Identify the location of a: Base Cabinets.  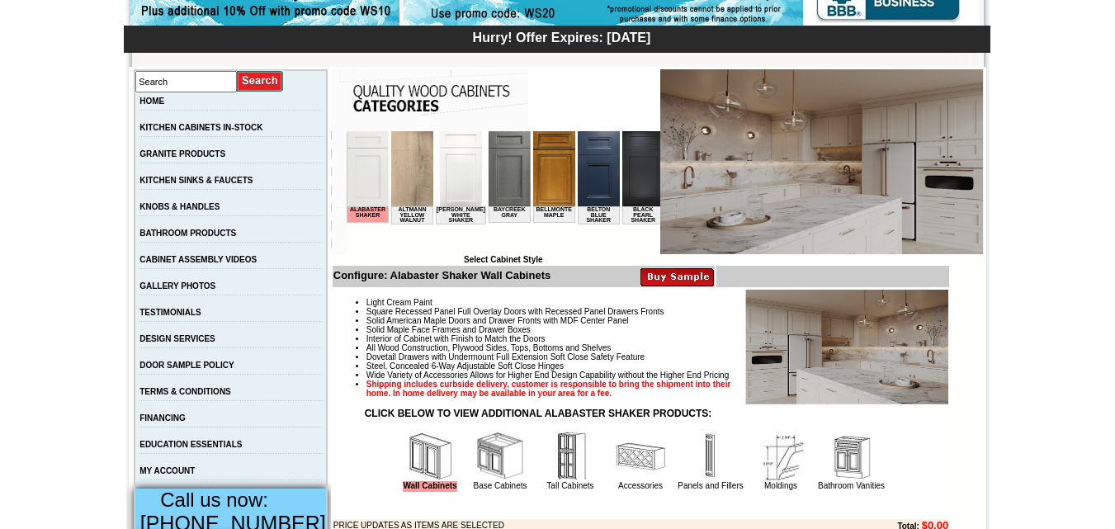
(499, 485).